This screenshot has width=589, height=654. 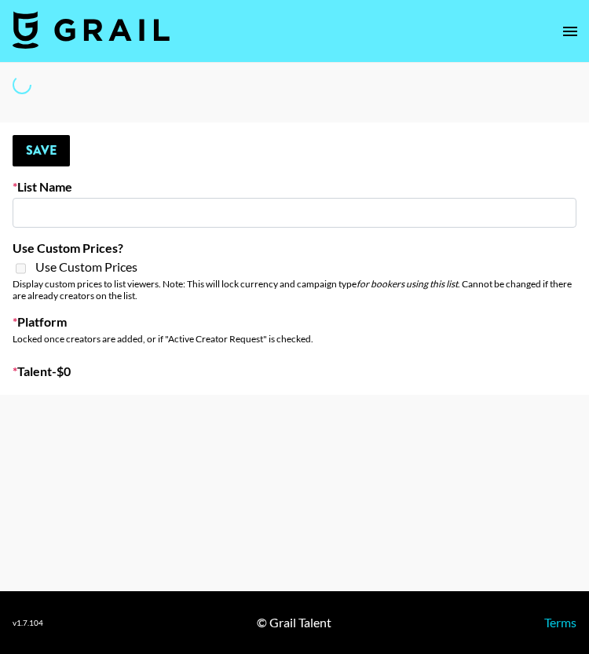 I want to click on div: © Grail Talent, so click(x=294, y=623).